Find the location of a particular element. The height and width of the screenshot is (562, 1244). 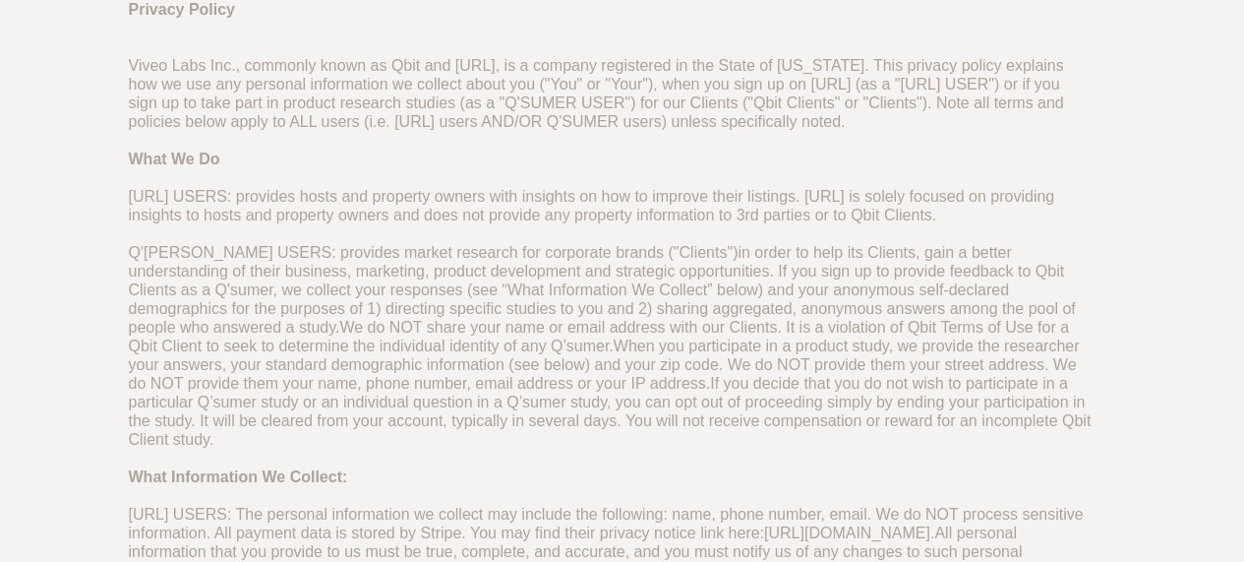

span: When you participate in a product study, we provide the researcher your answers, your standard de... is located at coordinates (604, 364).